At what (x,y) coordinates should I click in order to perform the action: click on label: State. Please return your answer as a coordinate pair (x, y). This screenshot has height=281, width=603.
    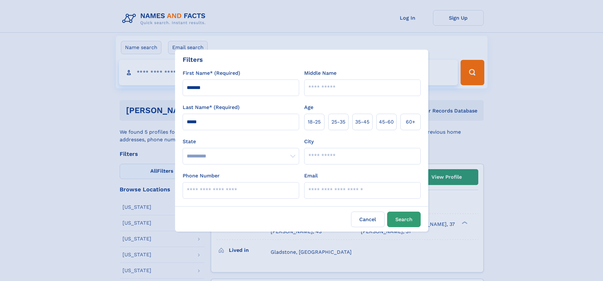
    Looking at the image, I should click on (241, 141).